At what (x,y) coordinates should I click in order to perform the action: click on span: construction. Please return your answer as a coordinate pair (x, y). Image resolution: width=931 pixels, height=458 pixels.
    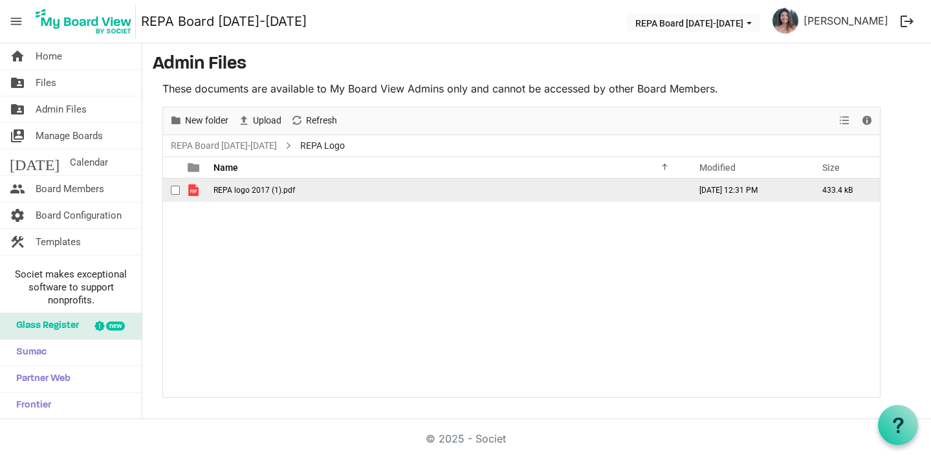
    Looking at the image, I should click on (17, 242).